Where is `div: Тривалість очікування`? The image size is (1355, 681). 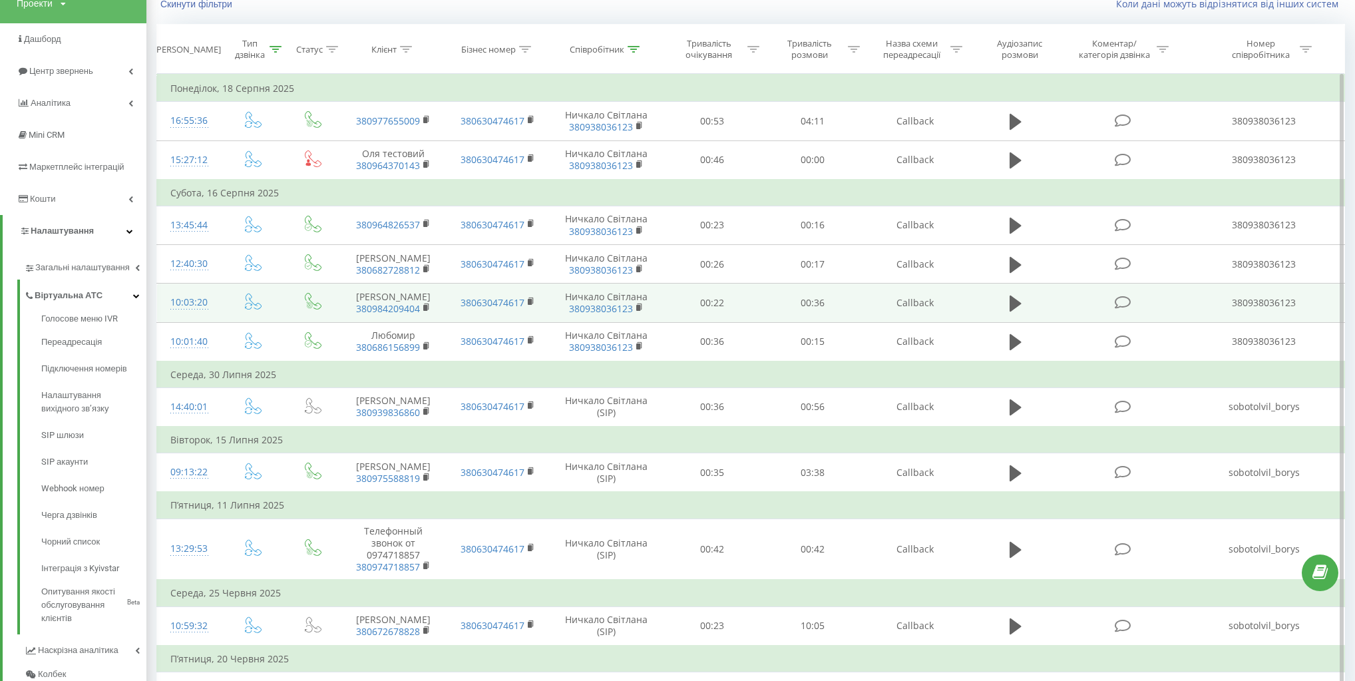
div: Тривалість очікування is located at coordinates (709, 49).